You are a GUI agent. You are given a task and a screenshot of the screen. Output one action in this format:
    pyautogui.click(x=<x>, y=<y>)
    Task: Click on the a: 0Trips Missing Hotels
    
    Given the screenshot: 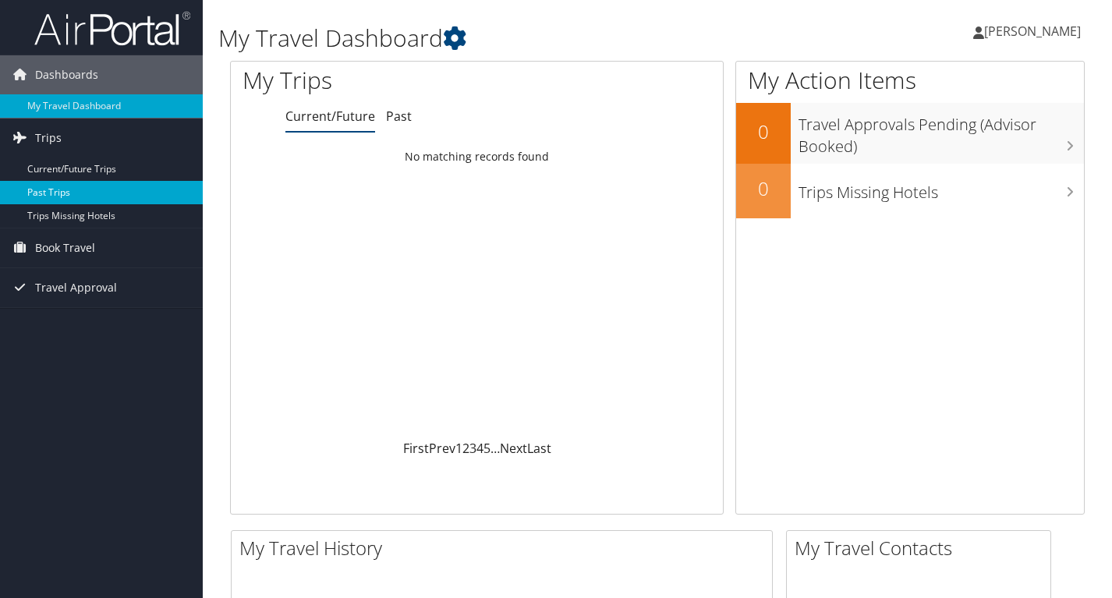 What is the action you would take?
    pyautogui.click(x=910, y=191)
    